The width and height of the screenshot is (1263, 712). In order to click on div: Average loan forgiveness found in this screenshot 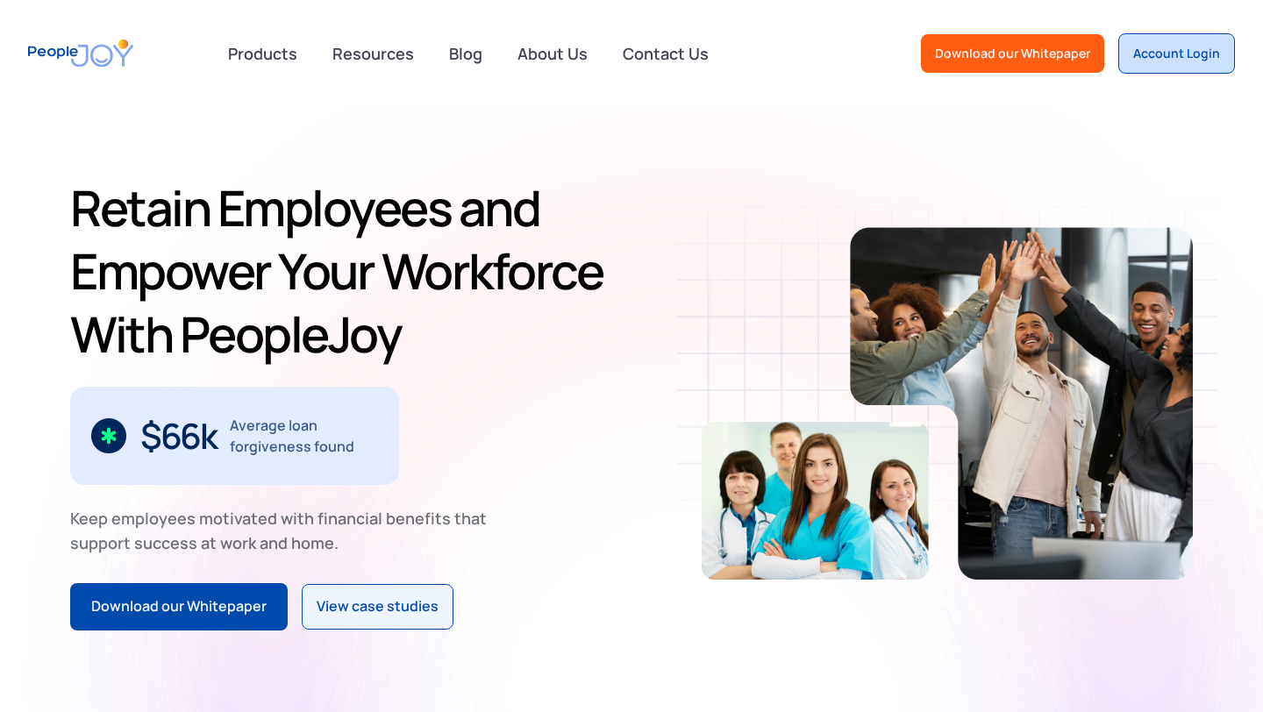, I will do `click(303, 436)`.